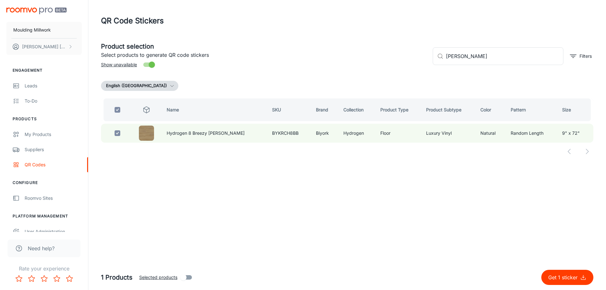 The image size is (606, 290). I want to click on h5: Product selection, so click(264, 46).